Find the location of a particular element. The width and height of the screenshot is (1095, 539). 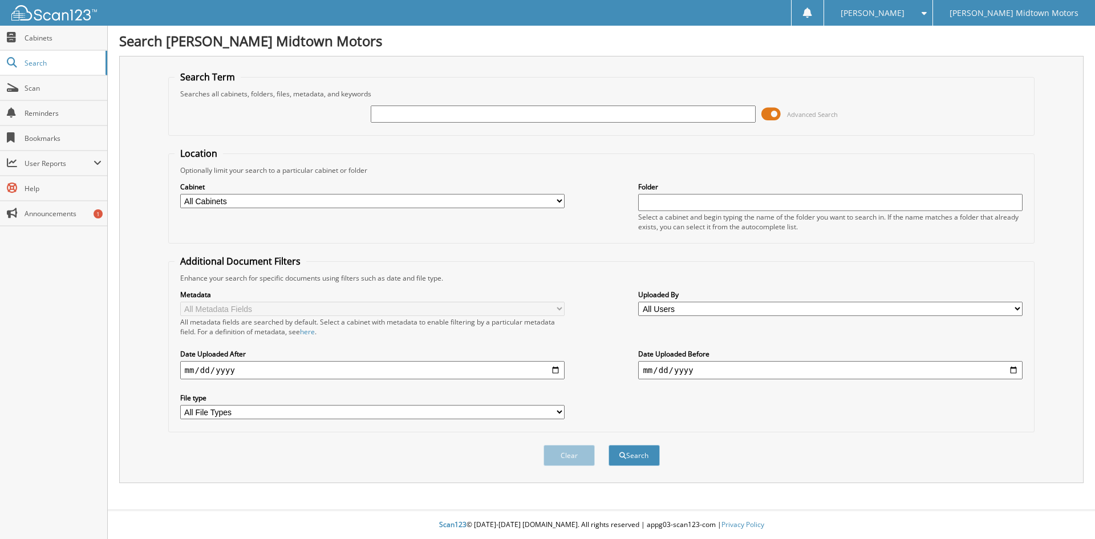

div: All metadata fields are searched by default. Select a cabinet with metadata to enable filtering b... is located at coordinates (372, 327).